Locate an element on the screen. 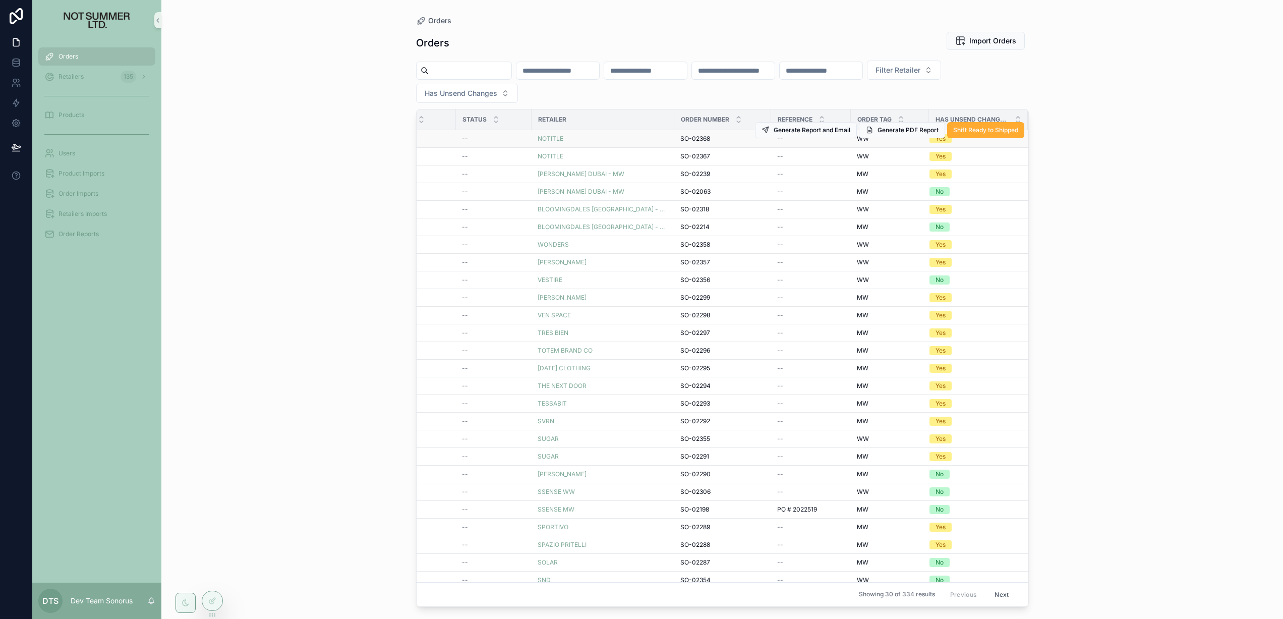 The height and width of the screenshot is (619, 1283). a: SO-02298 is located at coordinates (723, 315).